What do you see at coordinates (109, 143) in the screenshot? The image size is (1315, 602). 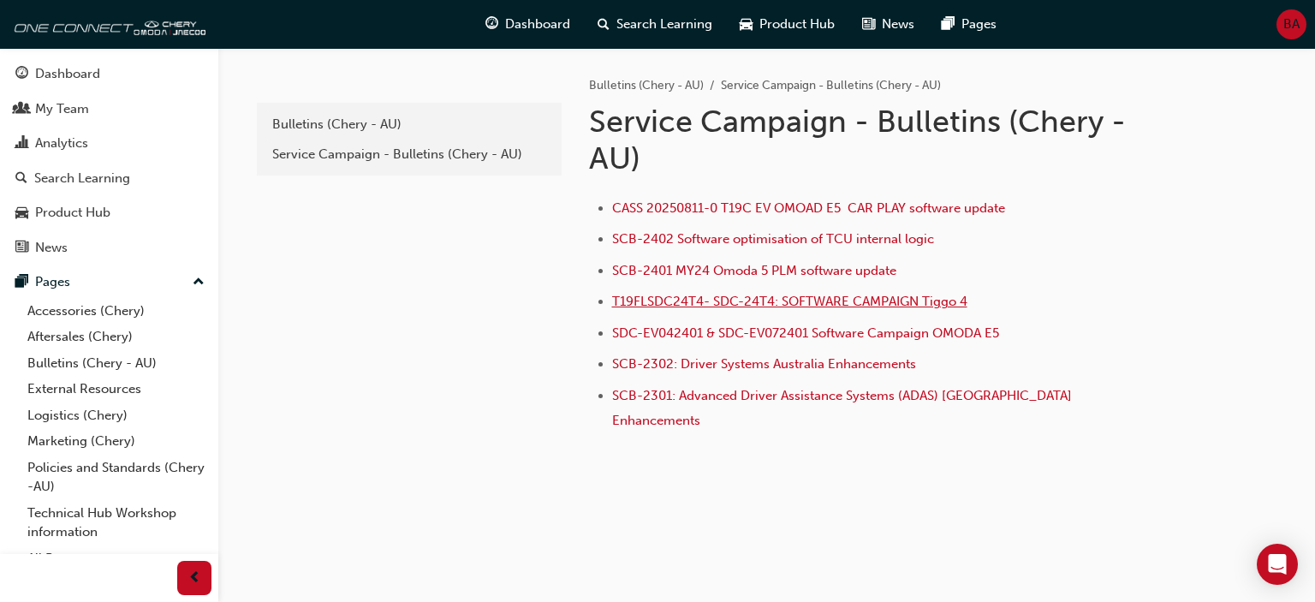 I see `a: Analytics` at bounding box center [109, 143].